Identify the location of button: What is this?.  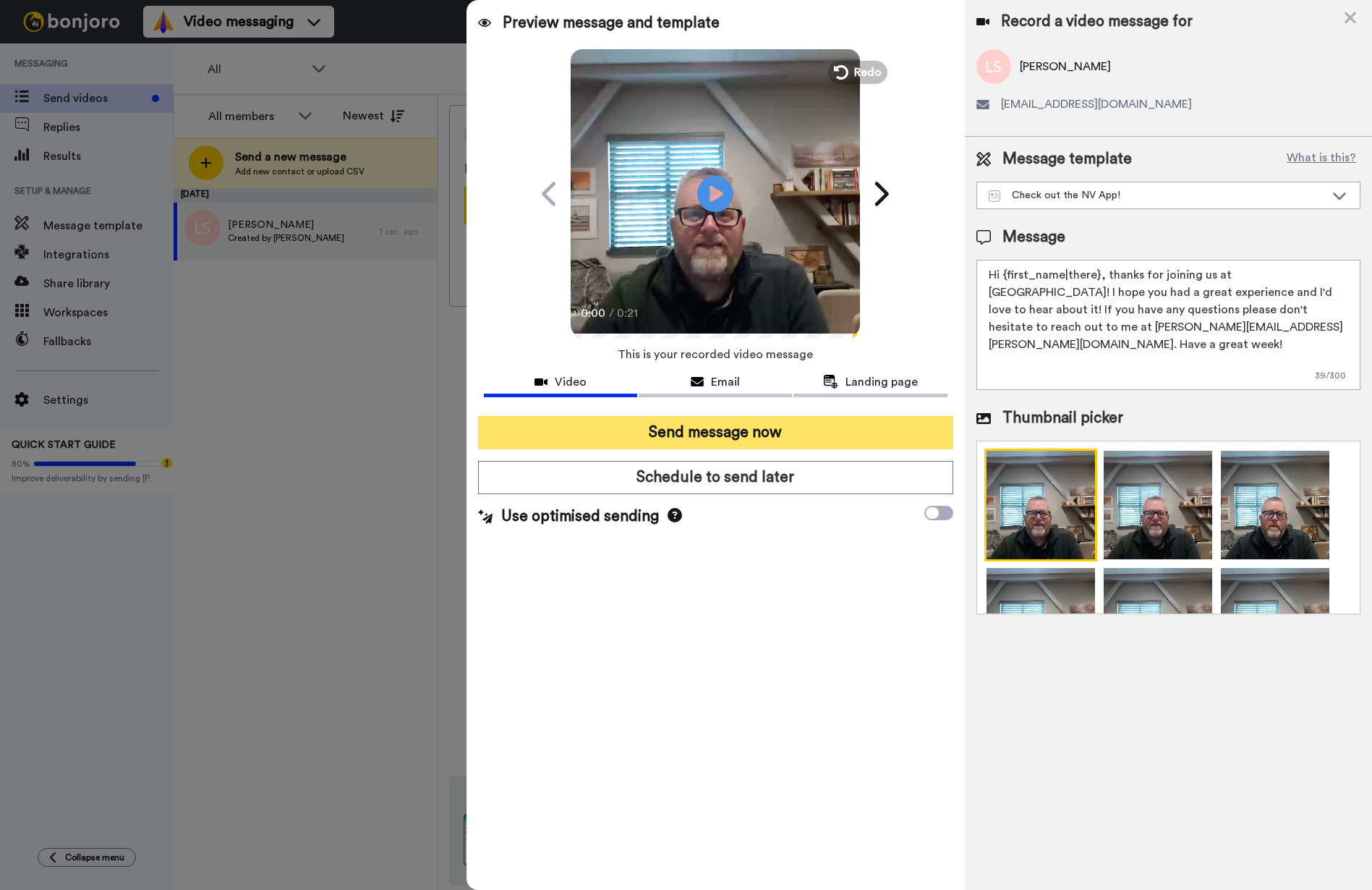
(1322, 159).